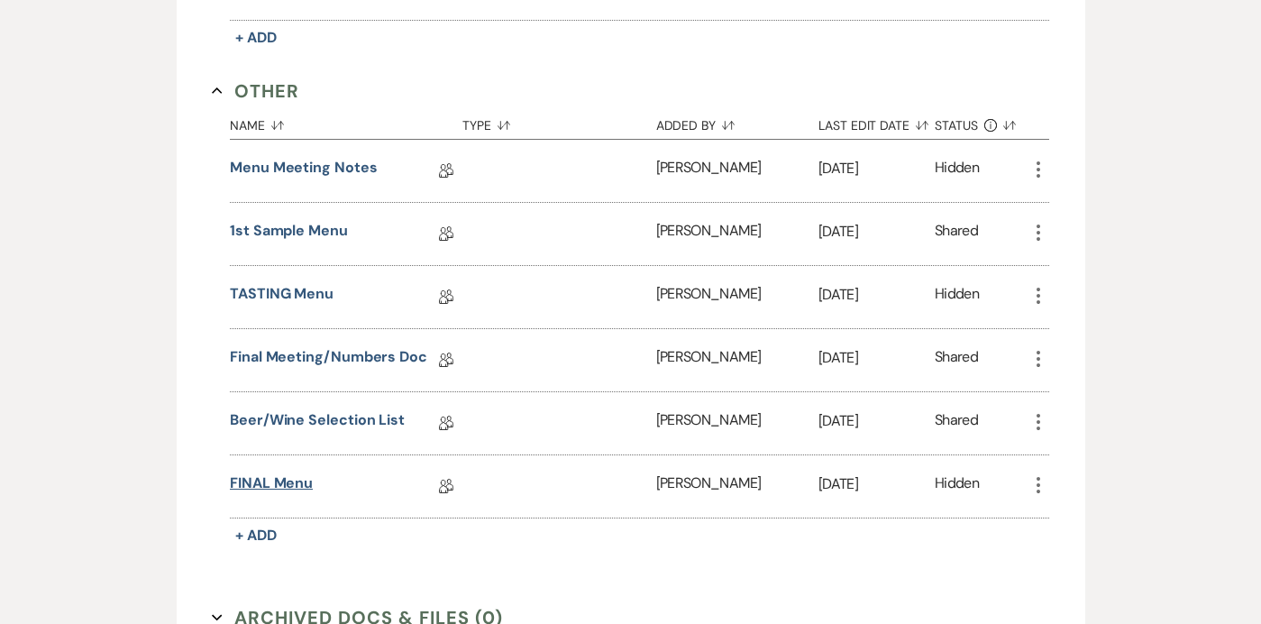  Describe the element at coordinates (317, 423) in the screenshot. I see `a: Beer/Wine Selection List` at that location.